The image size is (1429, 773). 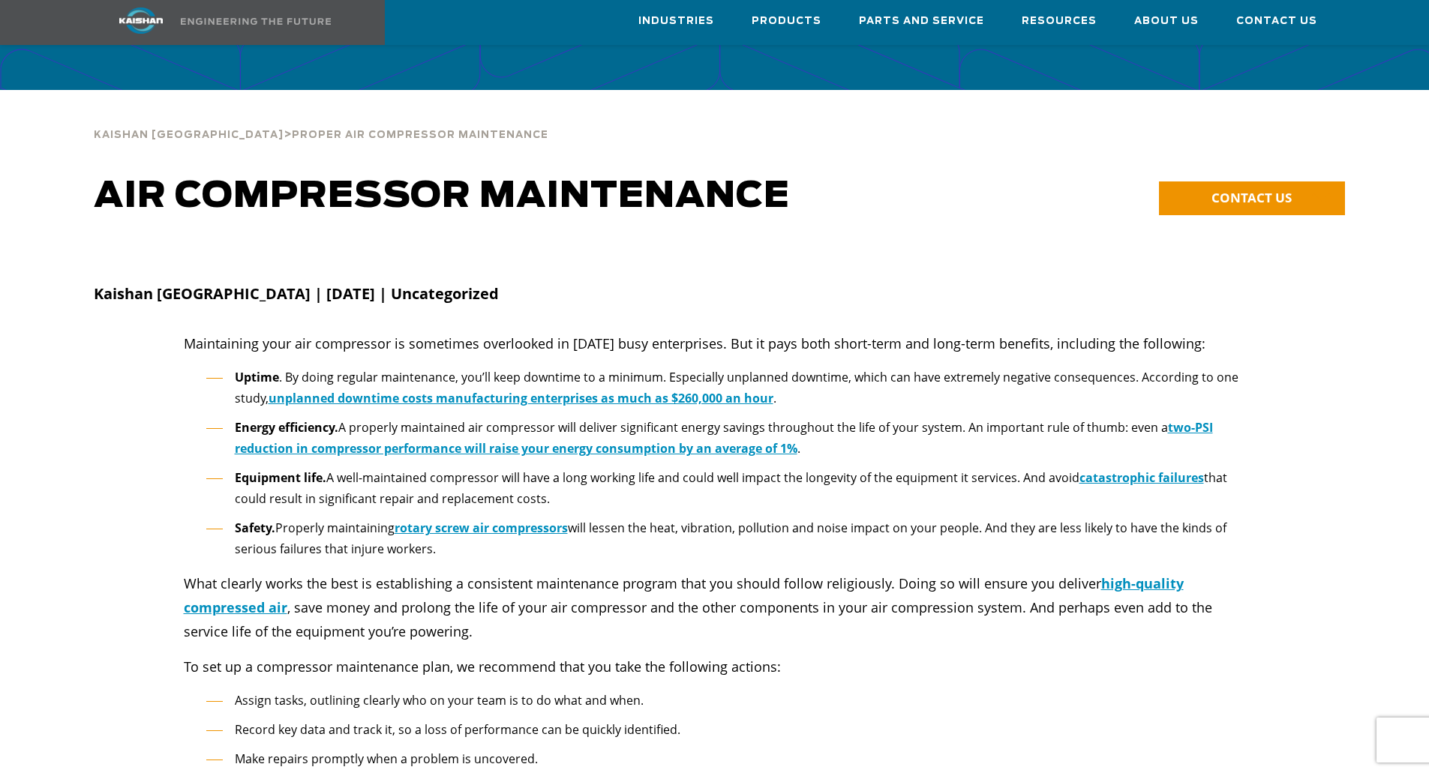 I want to click on a: unplanned downtime costs manufacturing enterprises as much as $260,000 an hour, so click(x=521, y=398).